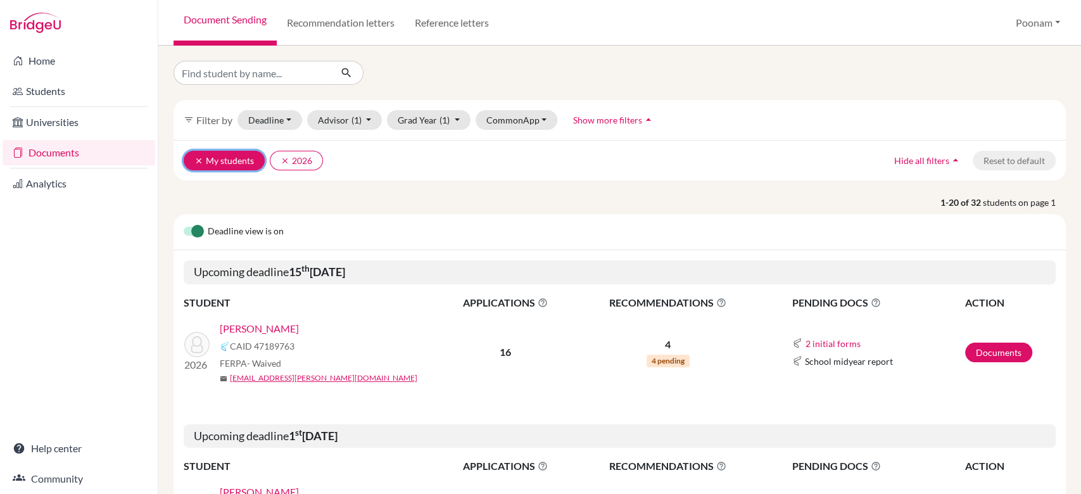 The image size is (1081, 494). What do you see at coordinates (197, 365) in the screenshot?
I see `p: 2026` at bounding box center [197, 365].